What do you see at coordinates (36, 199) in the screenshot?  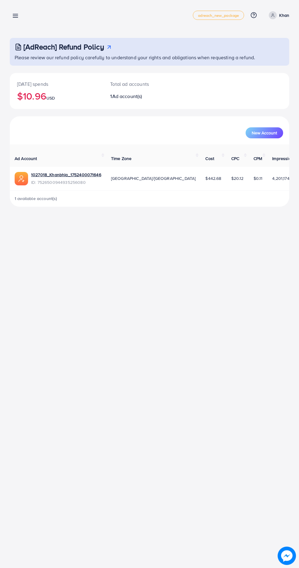 I see `span: 1 available account(s)` at bounding box center [36, 199].